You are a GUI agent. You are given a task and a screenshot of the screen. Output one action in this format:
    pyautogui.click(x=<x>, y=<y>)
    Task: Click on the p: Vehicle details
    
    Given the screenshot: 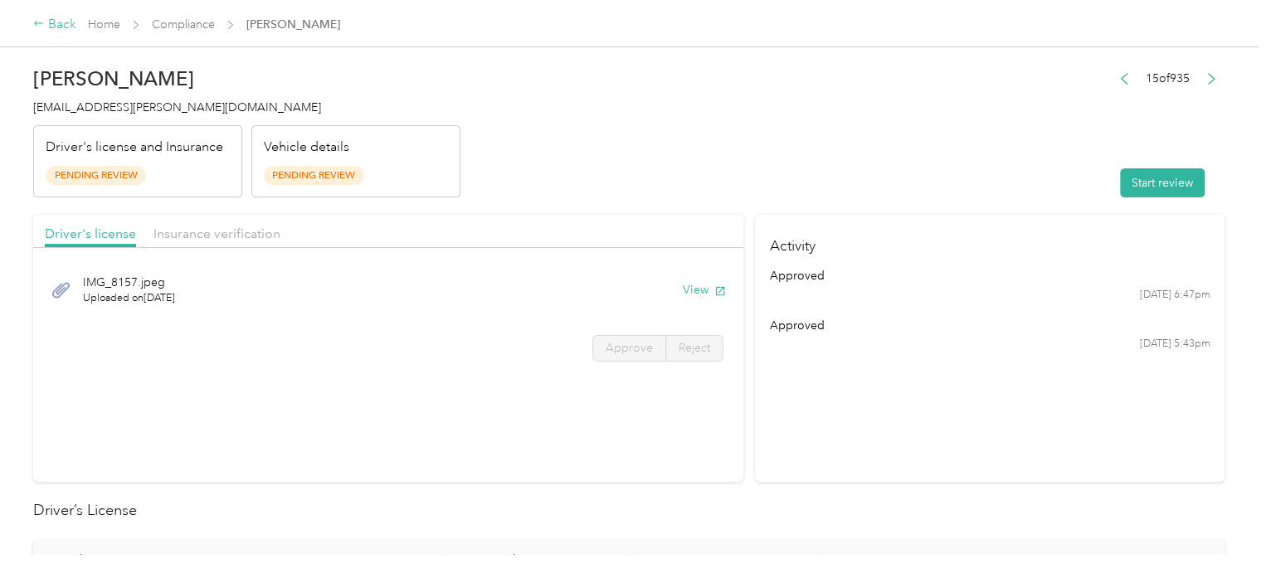 What is the action you would take?
    pyautogui.click(x=306, y=148)
    